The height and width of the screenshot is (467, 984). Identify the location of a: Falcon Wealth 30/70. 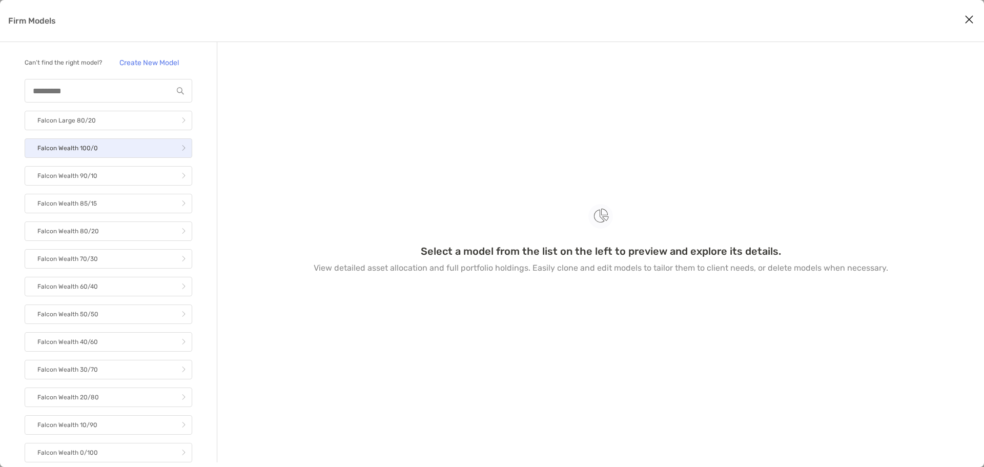
(108, 369).